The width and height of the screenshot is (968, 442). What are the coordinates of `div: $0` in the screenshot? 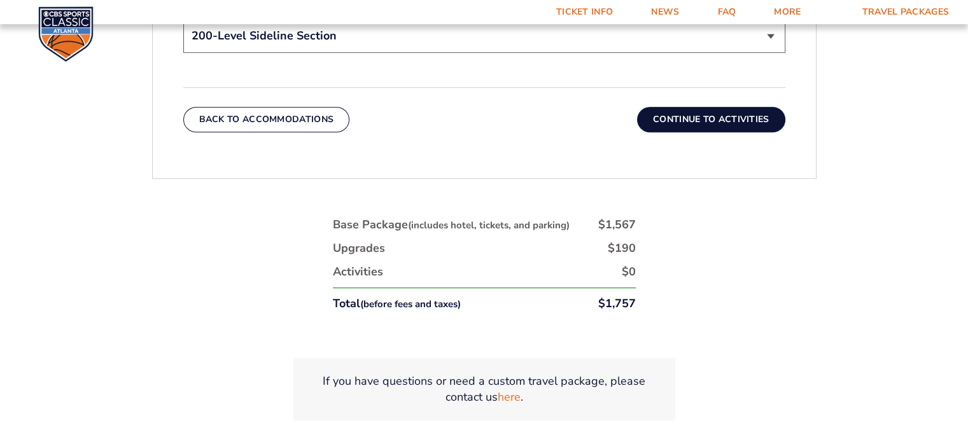 It's located at (629, 272).